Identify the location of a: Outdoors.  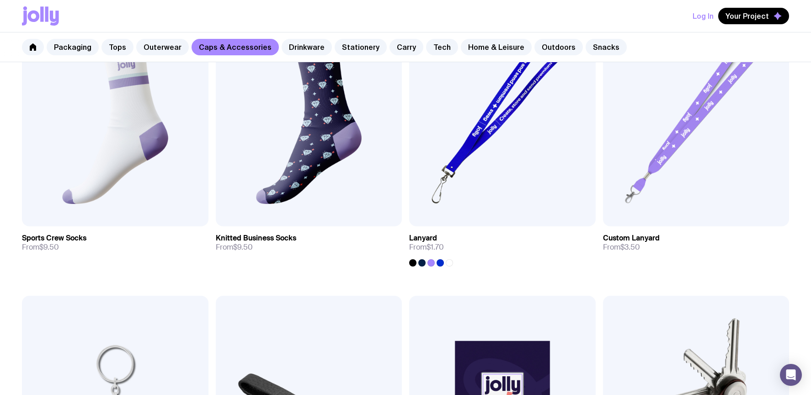
(559, 47).